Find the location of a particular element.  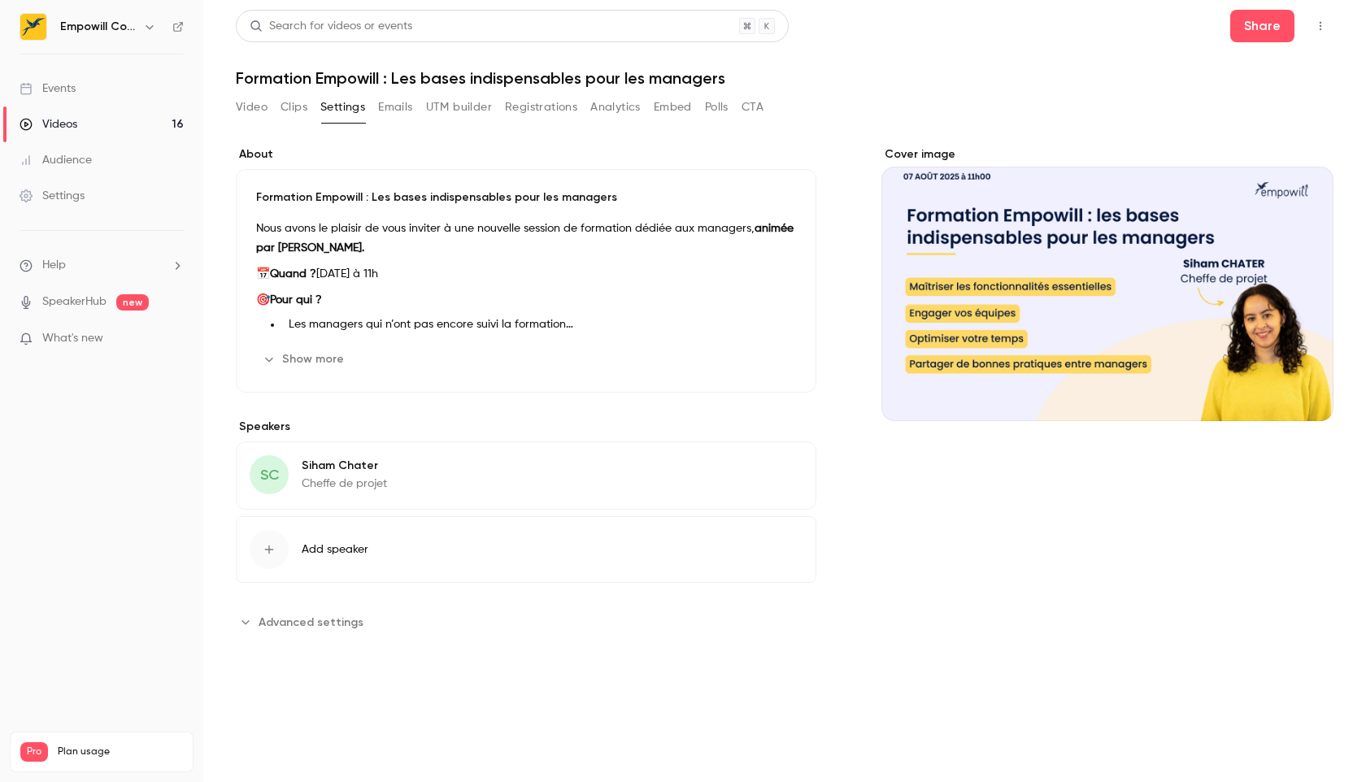

button: Advanced settings is located at coordinates (304, 622).